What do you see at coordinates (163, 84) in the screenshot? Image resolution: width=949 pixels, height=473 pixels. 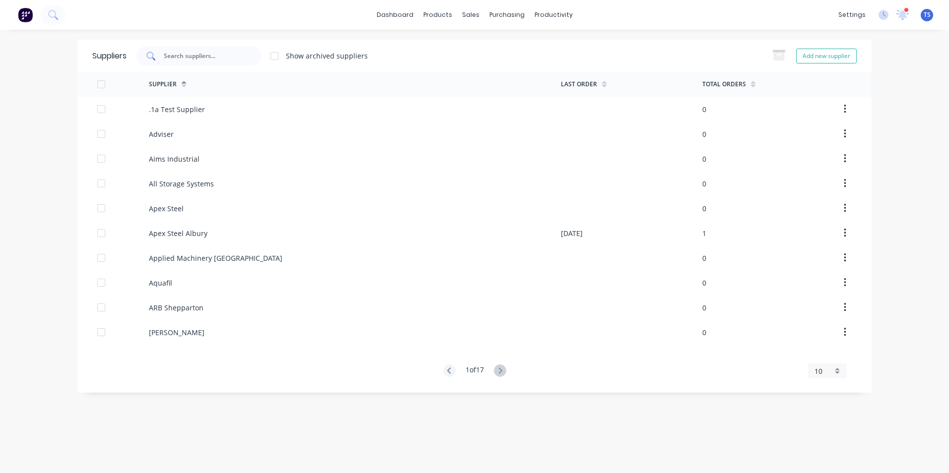 I see `div: Supplier` at bounding box center [163, 84].